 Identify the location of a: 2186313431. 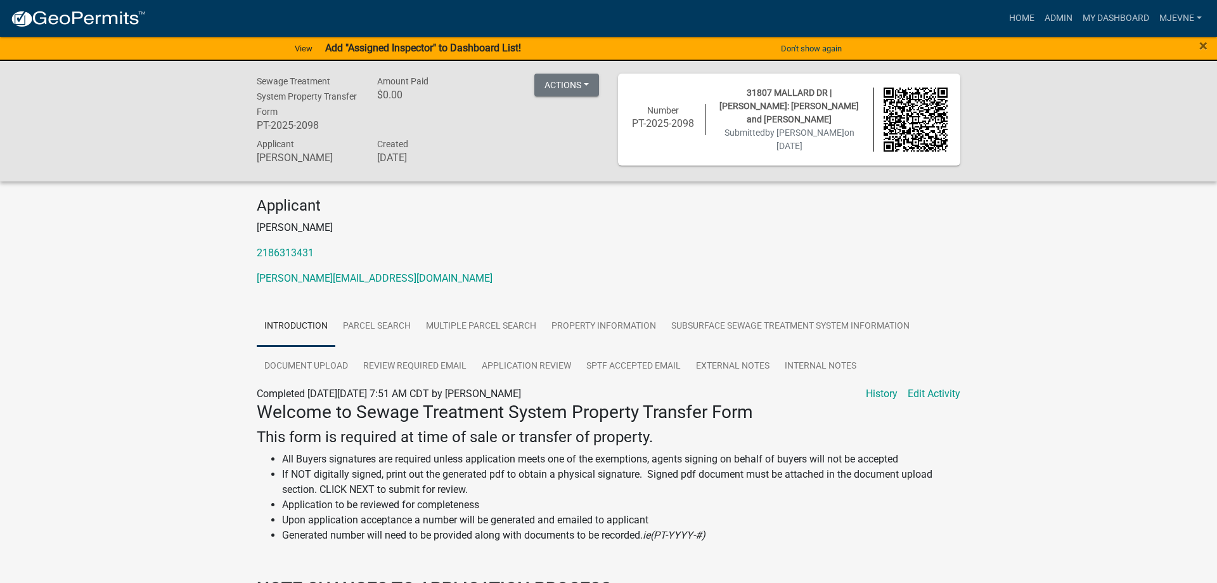
(285, 252).